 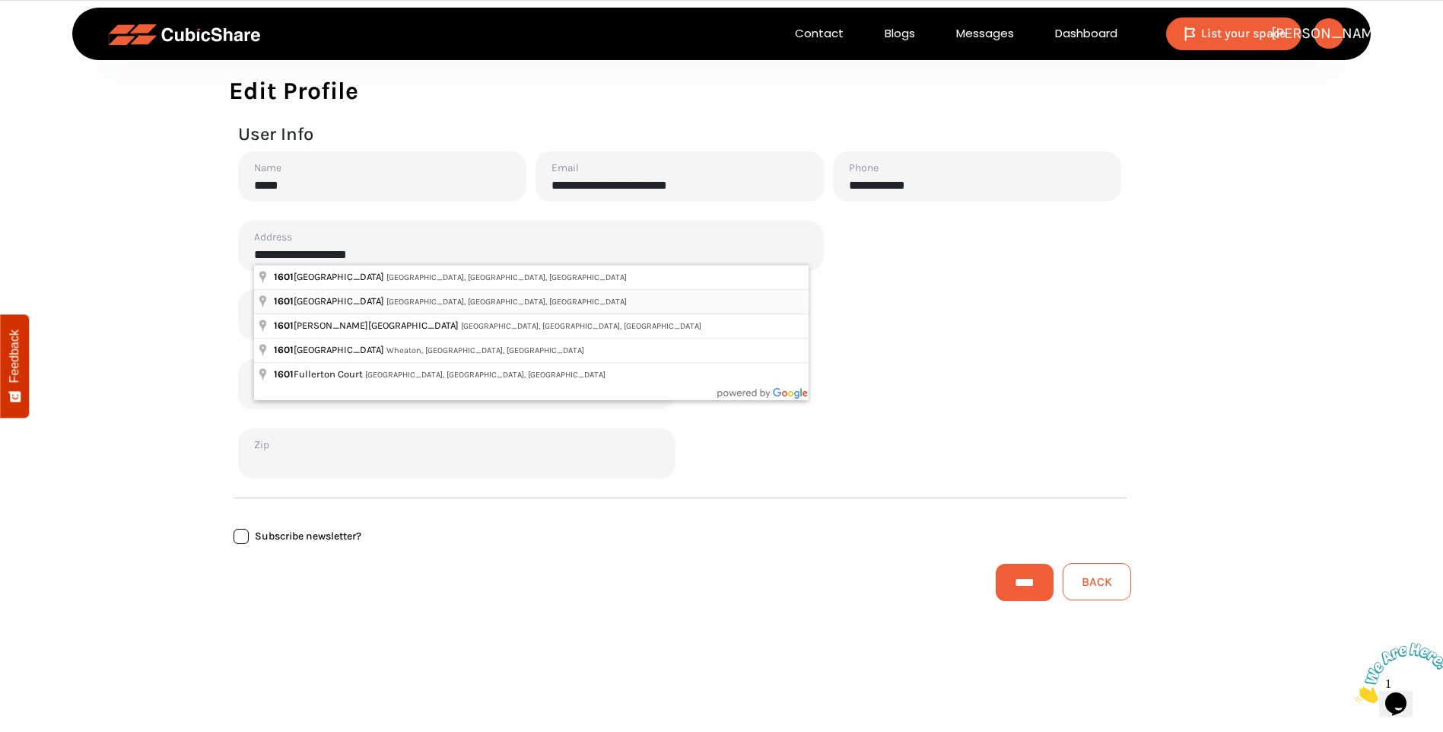 What do you see at coordinates (565, 167) in the screenshot?
I see `label: Email` at bounding box center [565, 167].